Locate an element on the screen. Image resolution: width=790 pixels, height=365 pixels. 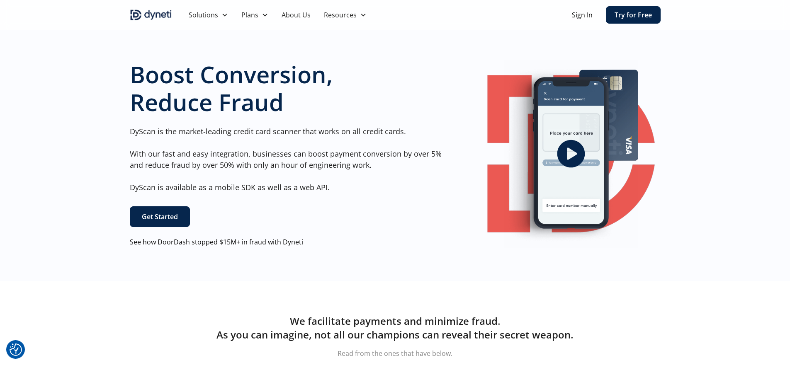
div: Resources is located at coordinates (340, 15).